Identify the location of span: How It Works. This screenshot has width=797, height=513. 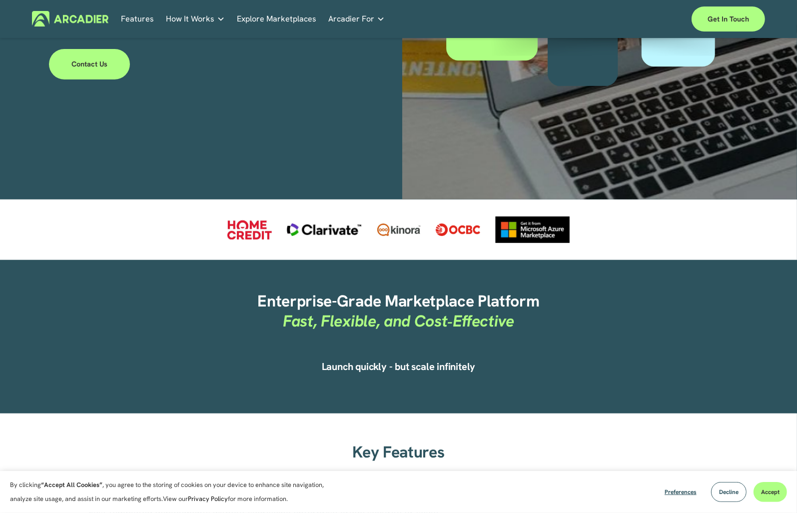
(190, 19).